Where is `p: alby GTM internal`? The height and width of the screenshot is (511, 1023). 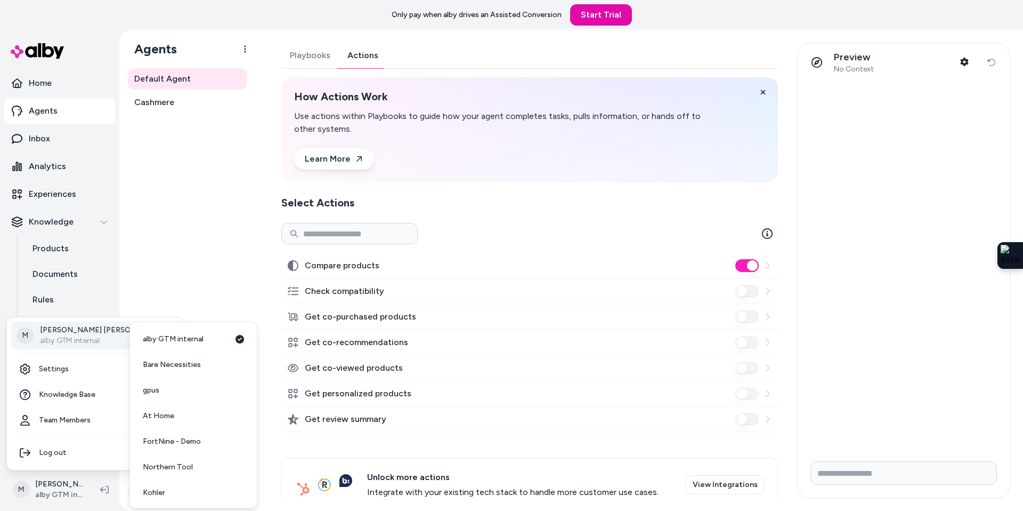 p: alby GTM internal is located at coordinates (102, 341).